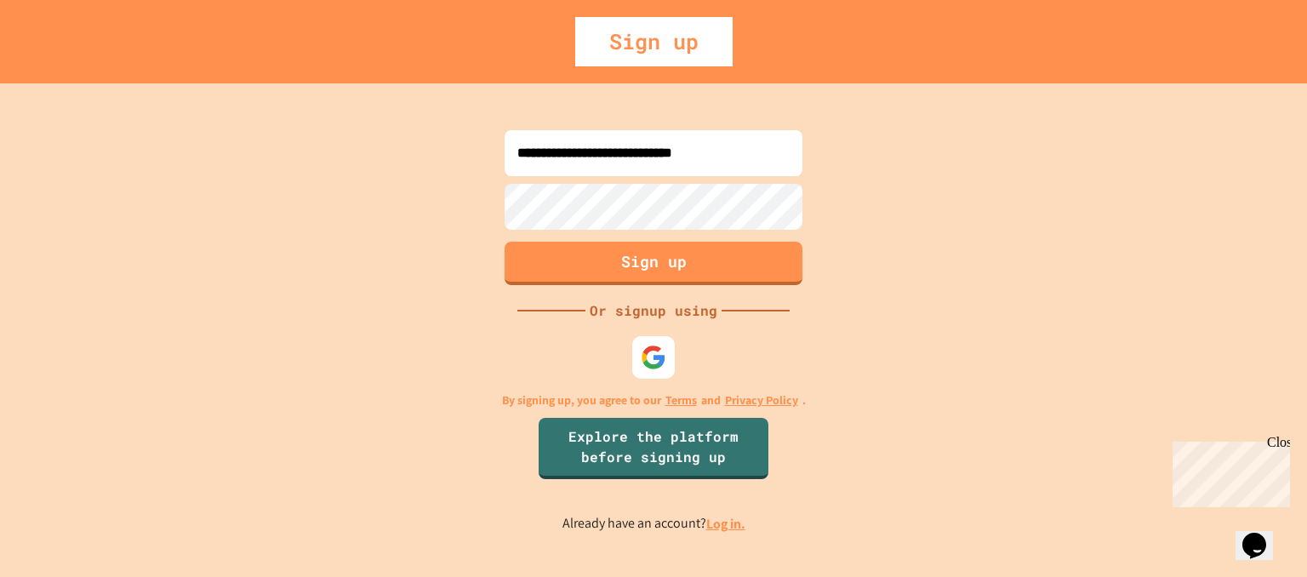 Image resolution: width=1307 pixels, height=577 pixels. What do you see at coordinates (726, 523) in the screenshot?
I see `a: Log in.` at bounding box center [726, 523].